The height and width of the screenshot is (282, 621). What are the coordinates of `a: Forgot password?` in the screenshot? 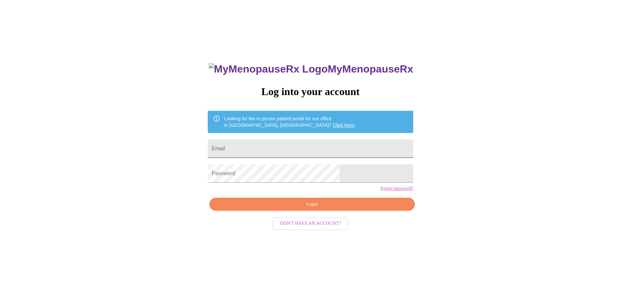 It's located at (397, 189).